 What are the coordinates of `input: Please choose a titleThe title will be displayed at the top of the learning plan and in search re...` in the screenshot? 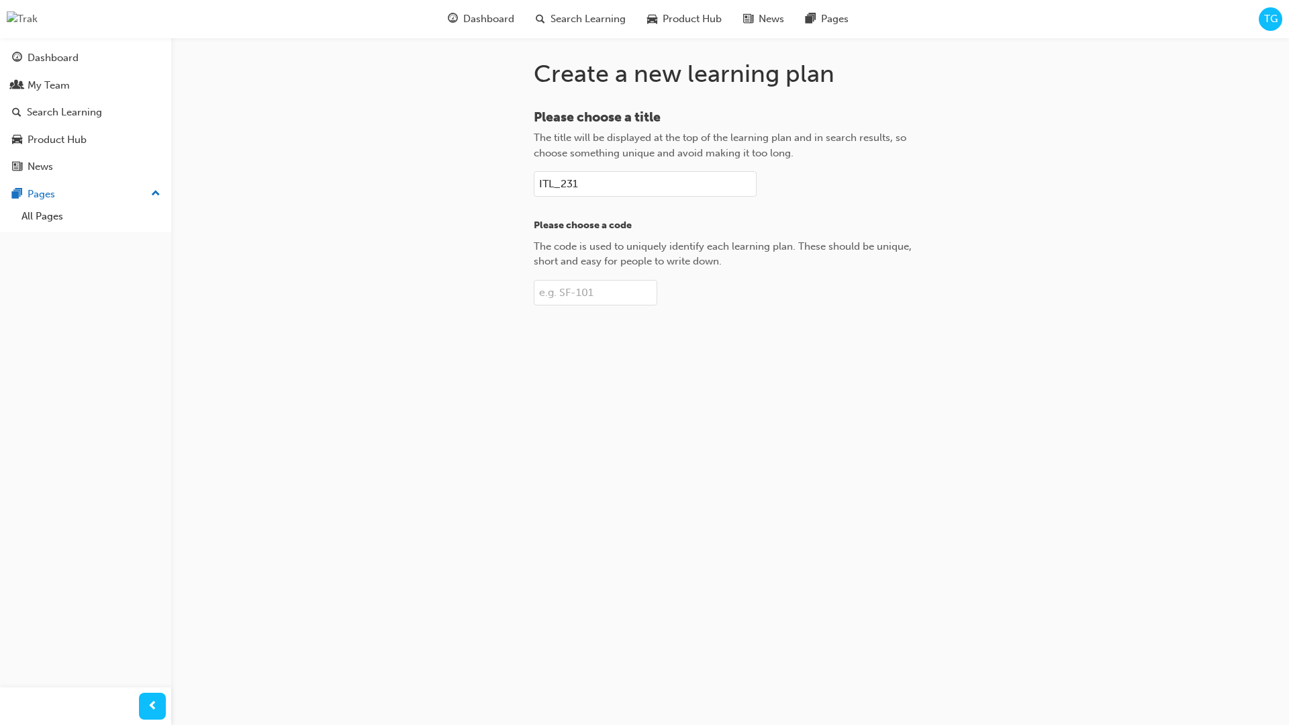 It's located at (645, 184).